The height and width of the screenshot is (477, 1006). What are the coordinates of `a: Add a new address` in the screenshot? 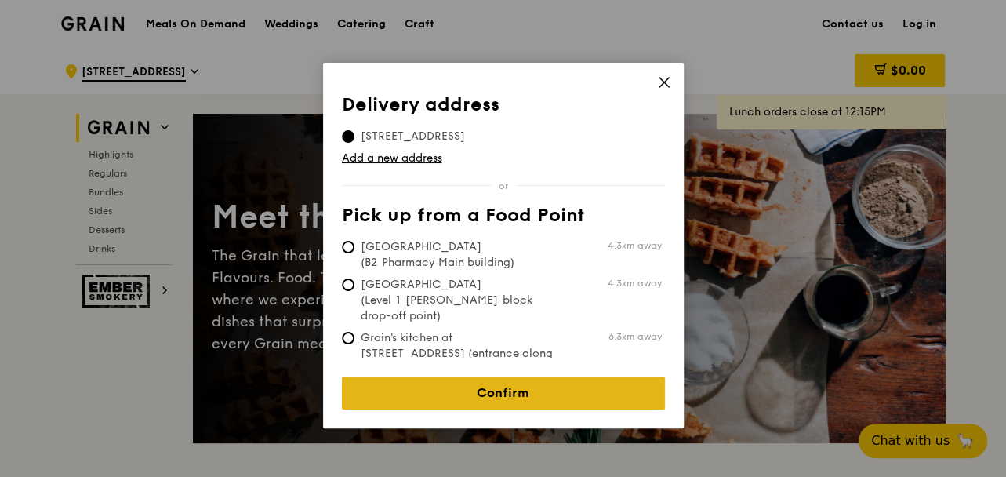 It's located at (503, 158).